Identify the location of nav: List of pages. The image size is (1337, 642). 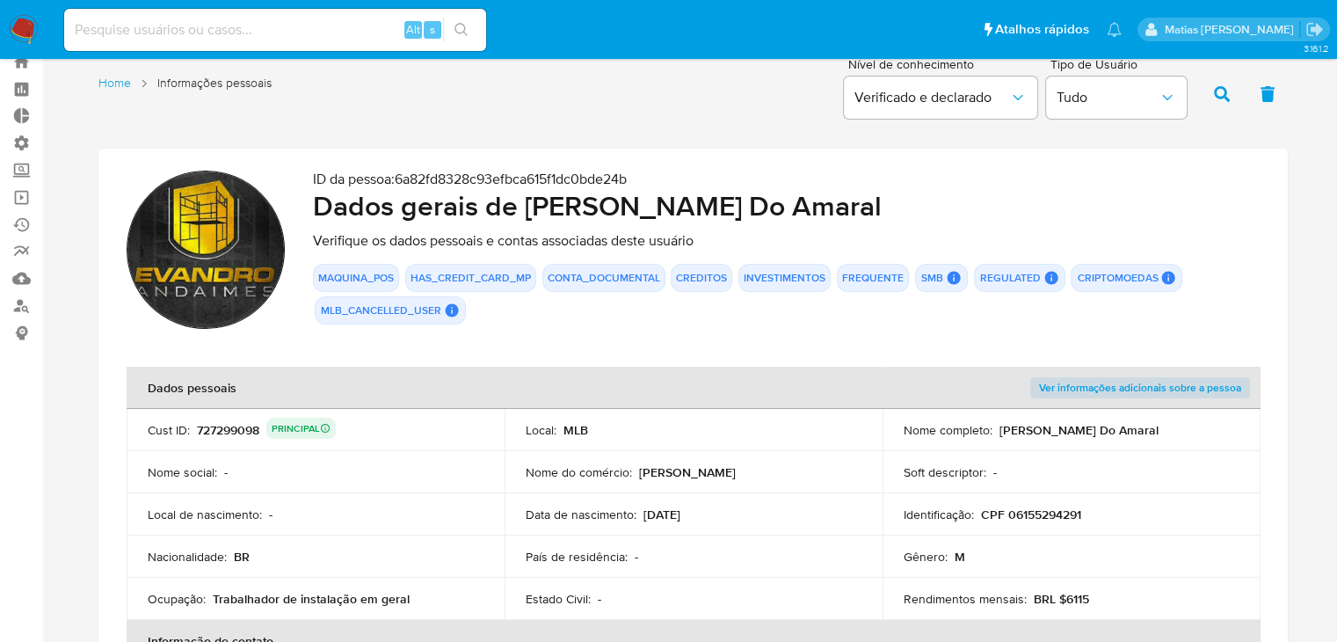
(185, 92).